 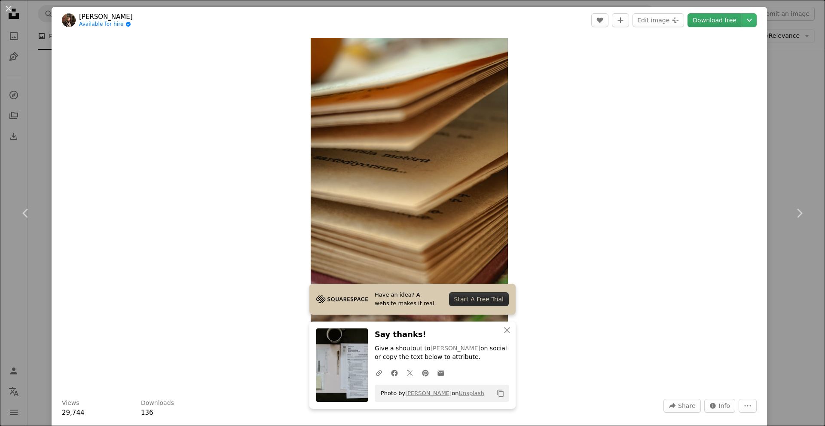 I want to click on div: Start A Free Trial, so click(x=479, y=299).